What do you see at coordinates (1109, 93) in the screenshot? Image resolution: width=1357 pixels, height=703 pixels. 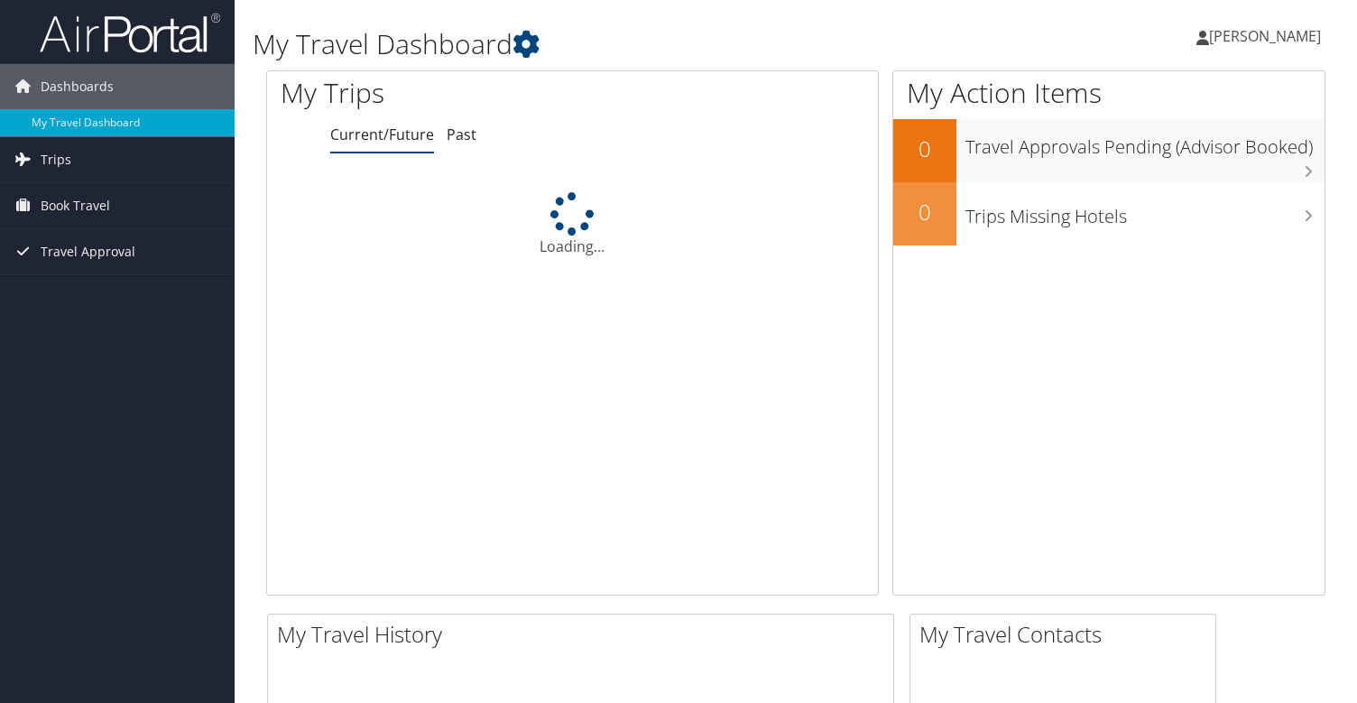 I see `h1: My Action Items` at bounding box center [1109, 93].